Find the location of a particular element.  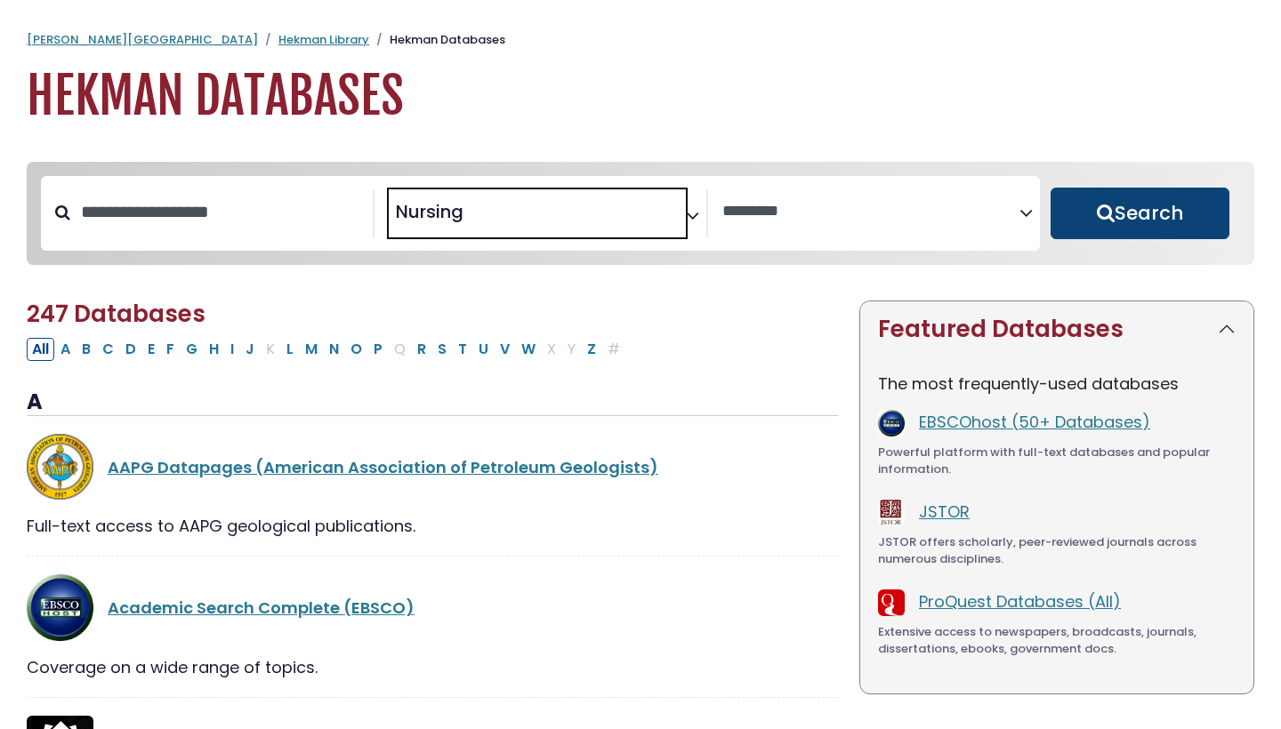

div: Full-text access to AAPG geological publications. is located at coordinates (432, 526).